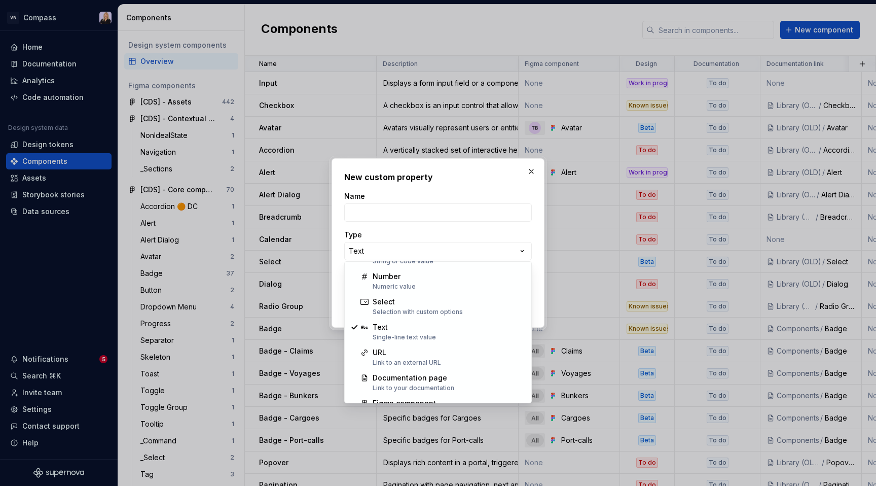 The width and height of the screenshot is (876, 486). What do you see at coordinates (394, 286) in the screenshot?
I see `div: Numeric value` at bounding box center [394, 286].